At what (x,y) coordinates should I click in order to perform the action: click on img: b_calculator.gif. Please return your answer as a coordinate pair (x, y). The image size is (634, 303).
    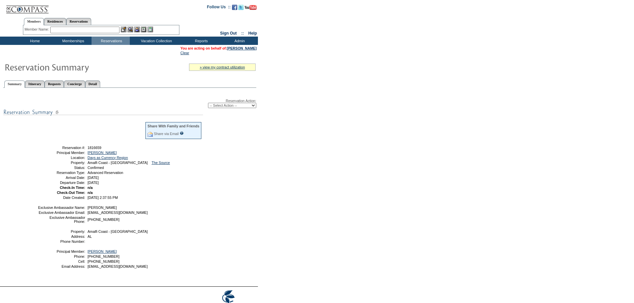
    Looking at the image, I should click on (150, 29).